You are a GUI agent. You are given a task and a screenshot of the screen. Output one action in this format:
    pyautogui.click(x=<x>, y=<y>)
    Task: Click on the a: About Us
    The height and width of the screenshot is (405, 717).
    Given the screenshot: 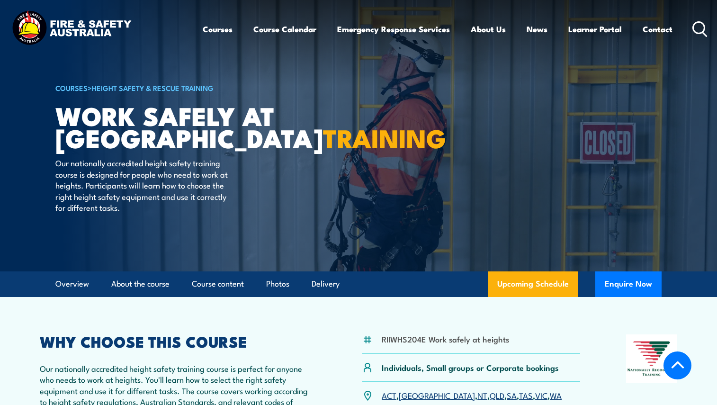 What is the action you would take?
    pyautogui.click(x=488, y=29)
    